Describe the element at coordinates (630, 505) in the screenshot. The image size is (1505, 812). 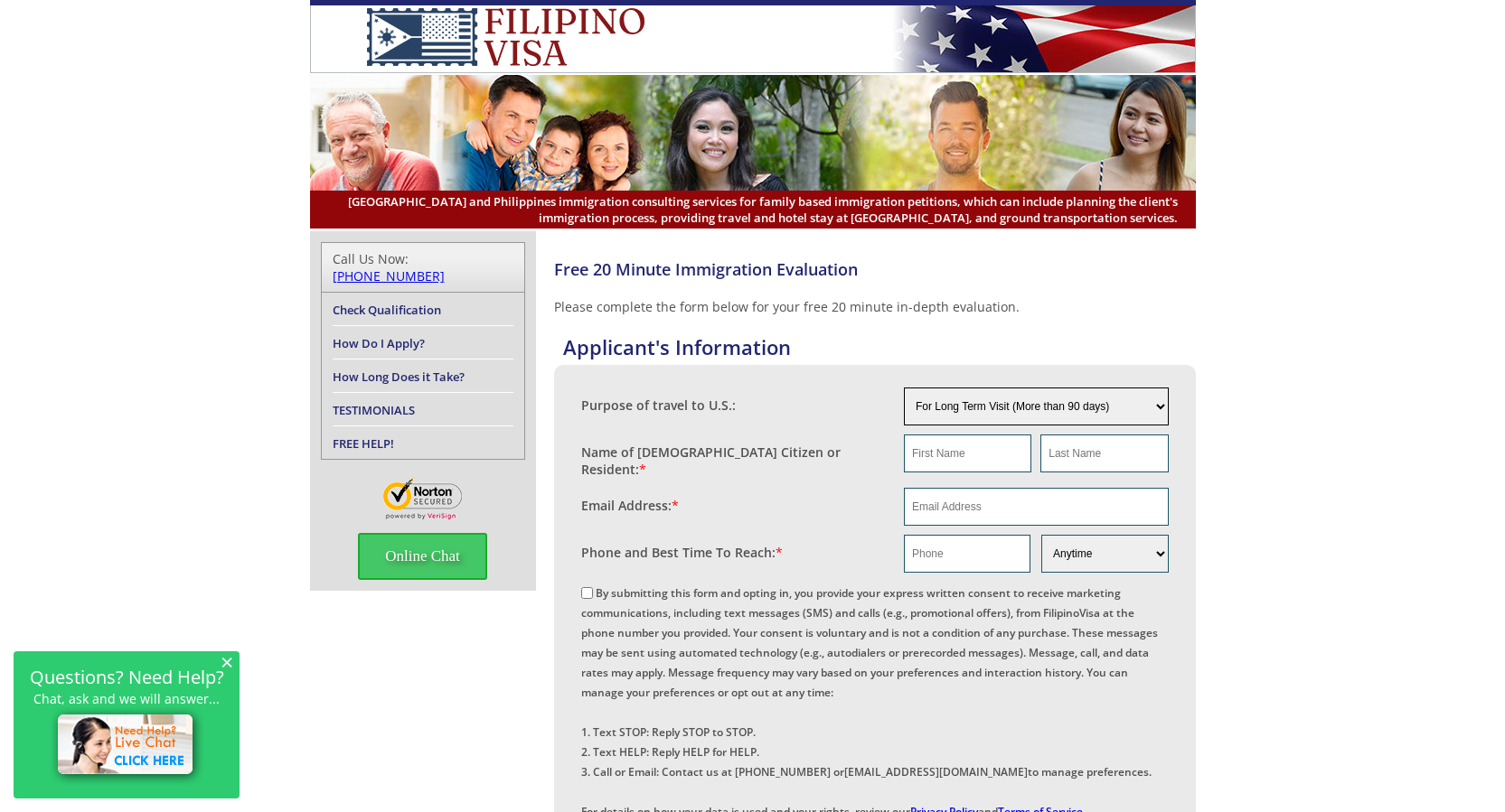
I see `label: Email Address:` at that location.